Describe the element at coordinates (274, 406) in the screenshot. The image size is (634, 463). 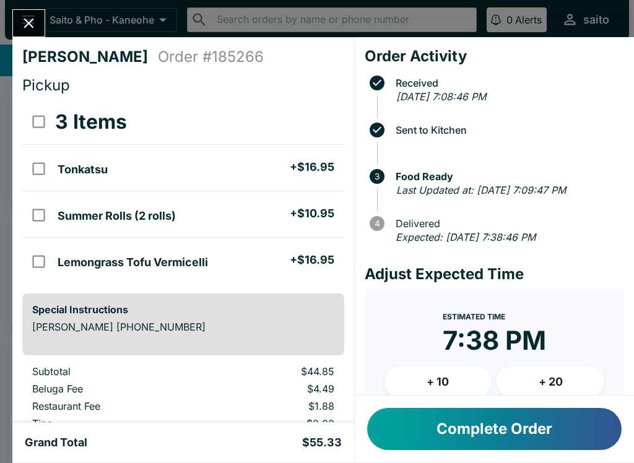
I see `p: $1.88` at that location.